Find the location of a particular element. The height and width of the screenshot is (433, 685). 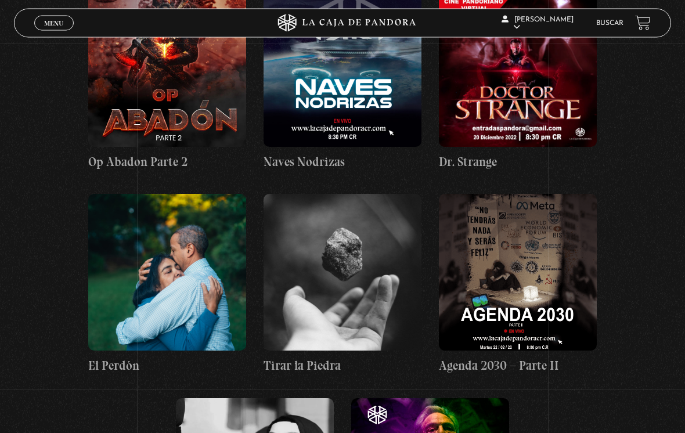

h4: Naves Nodrizas is located at coordinates (343, 163).